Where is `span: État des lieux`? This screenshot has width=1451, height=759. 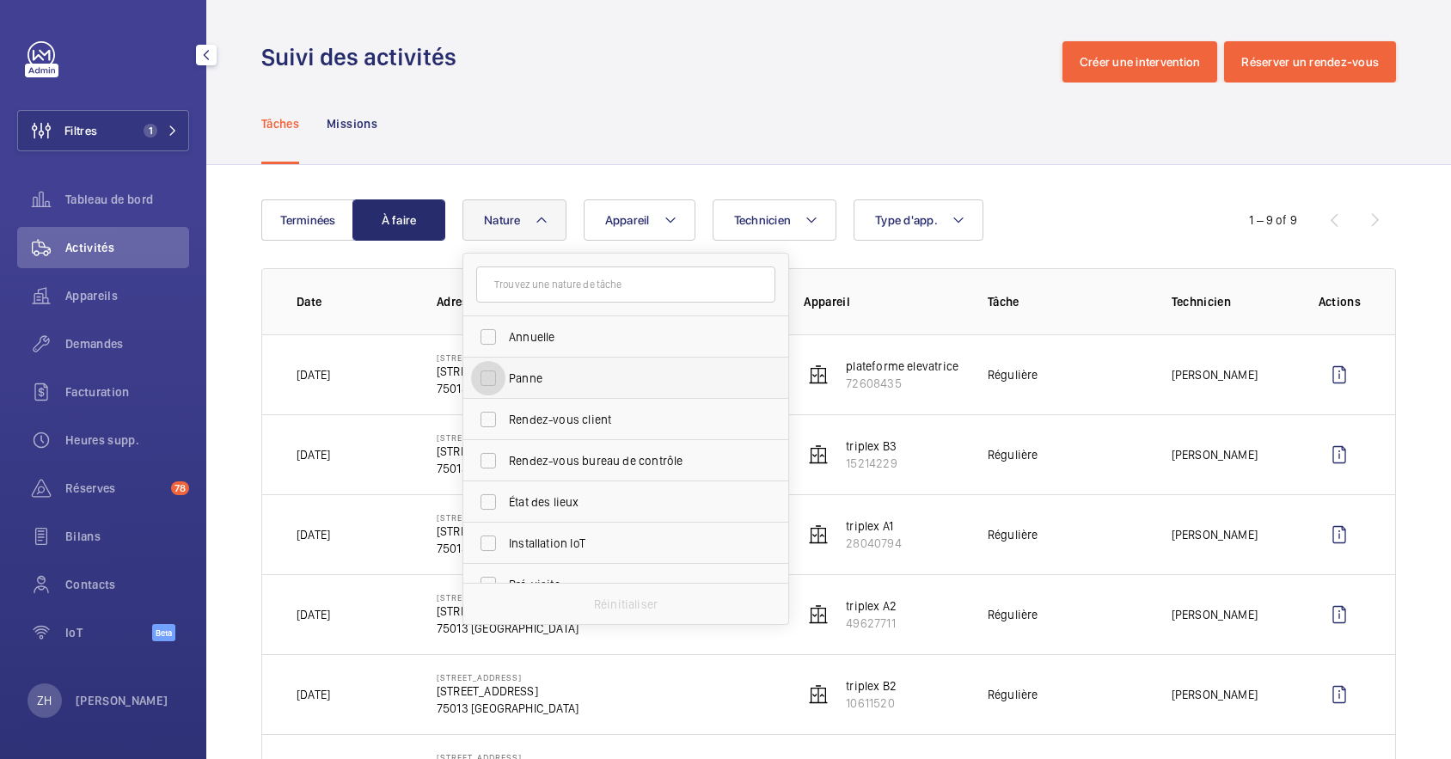
span: État des lieux is located at coordinates (627, 502).